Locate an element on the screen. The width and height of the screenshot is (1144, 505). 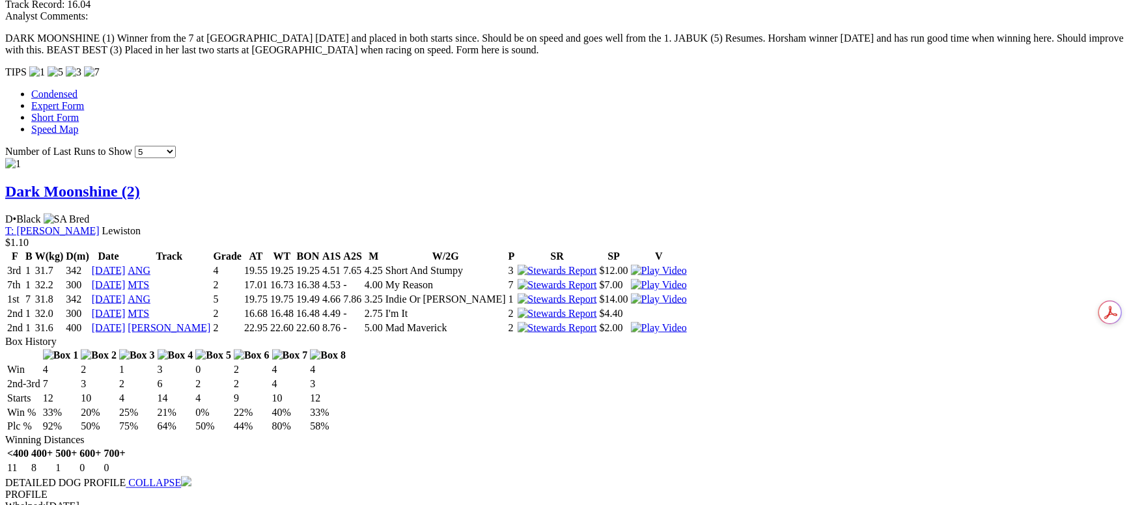
td: 80% is located at coordinates (290, 427).